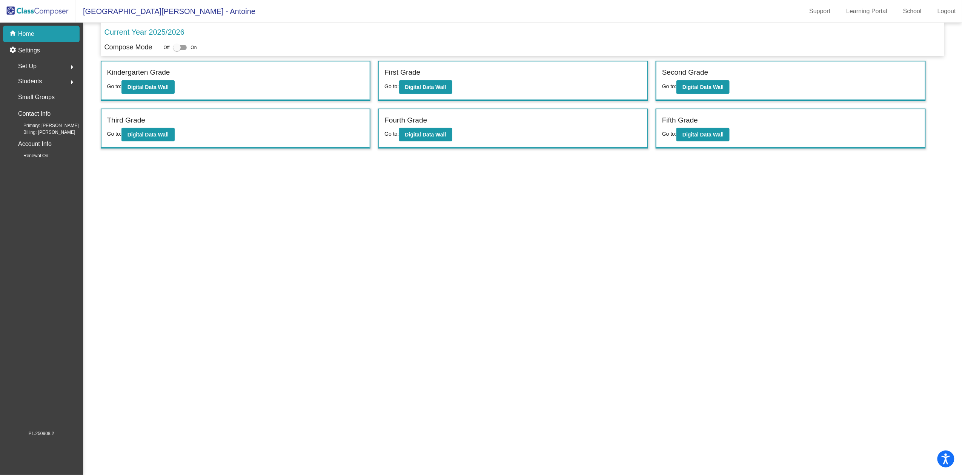  Describe the element at coordinates (145, 32) in the screenshot. I see `p: Current Year 2025/2026` at that location.